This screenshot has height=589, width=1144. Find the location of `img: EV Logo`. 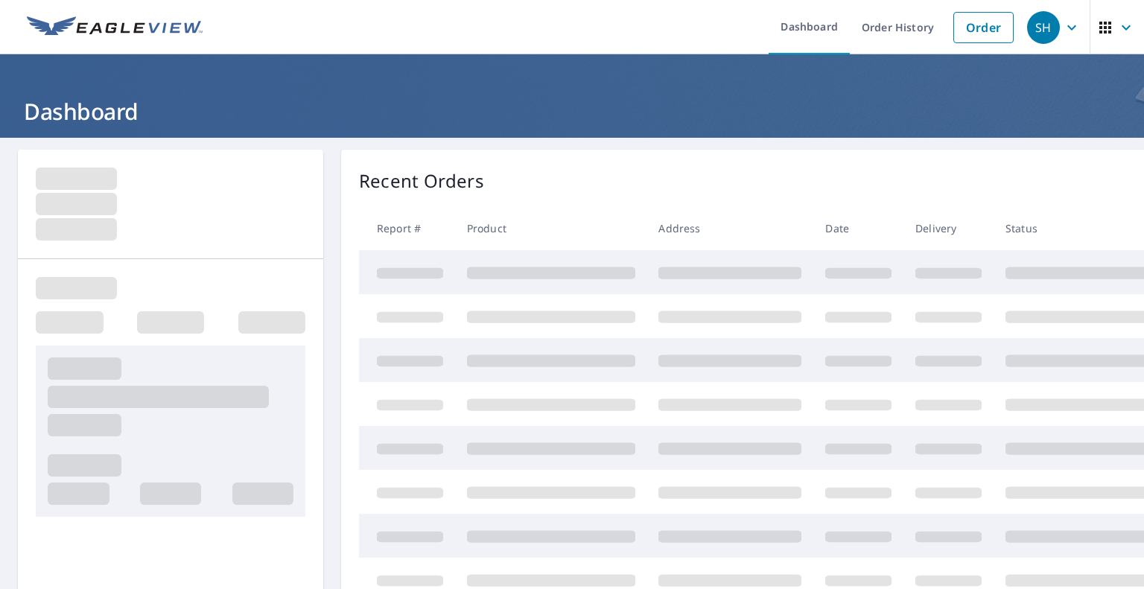

img: EV Logo is located at coordinates (115, 28).